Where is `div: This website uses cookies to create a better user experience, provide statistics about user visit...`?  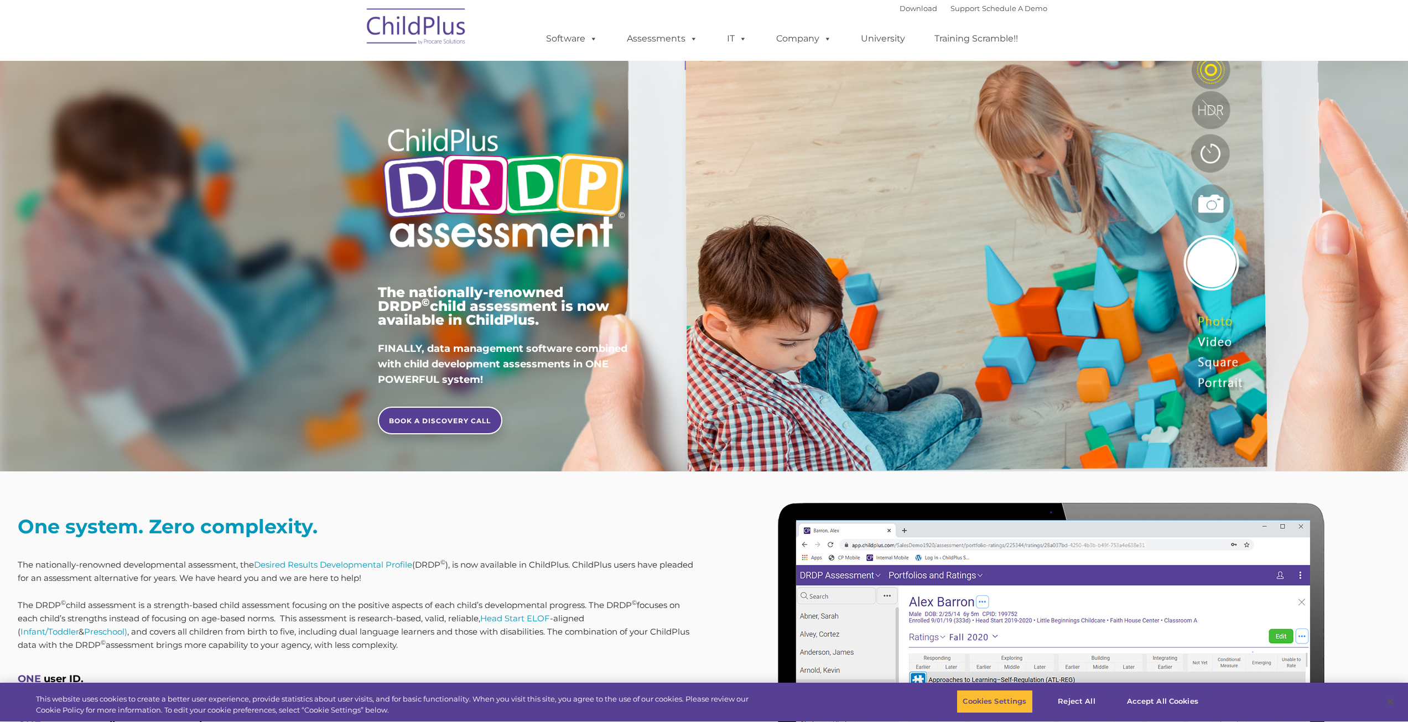 div: This website uses cookies to create a better user experience, provide statistics about user visit... is located at coordinates (405, 704).